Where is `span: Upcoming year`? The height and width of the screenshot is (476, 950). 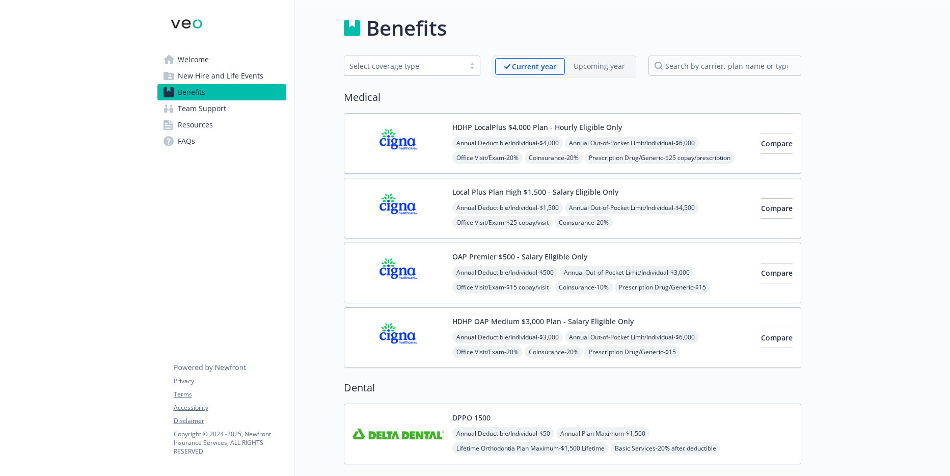
span: Upcoming year is located at coordinates (599, 66).